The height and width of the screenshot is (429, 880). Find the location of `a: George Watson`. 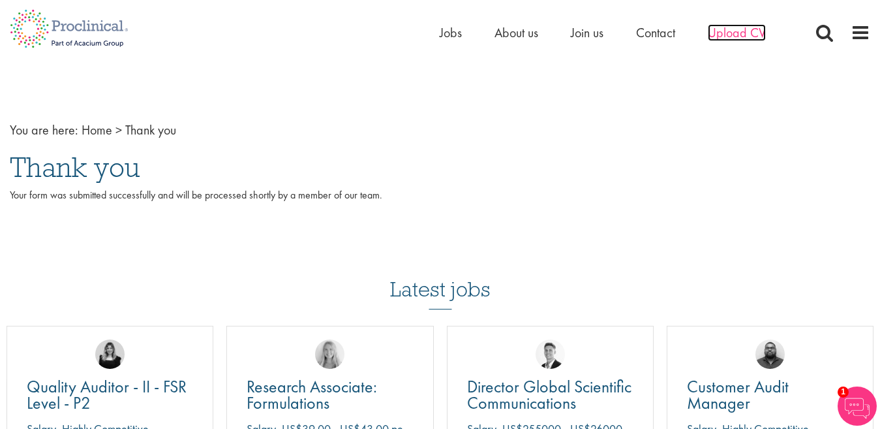

a: George Watson is located at coordinates (550, 354).